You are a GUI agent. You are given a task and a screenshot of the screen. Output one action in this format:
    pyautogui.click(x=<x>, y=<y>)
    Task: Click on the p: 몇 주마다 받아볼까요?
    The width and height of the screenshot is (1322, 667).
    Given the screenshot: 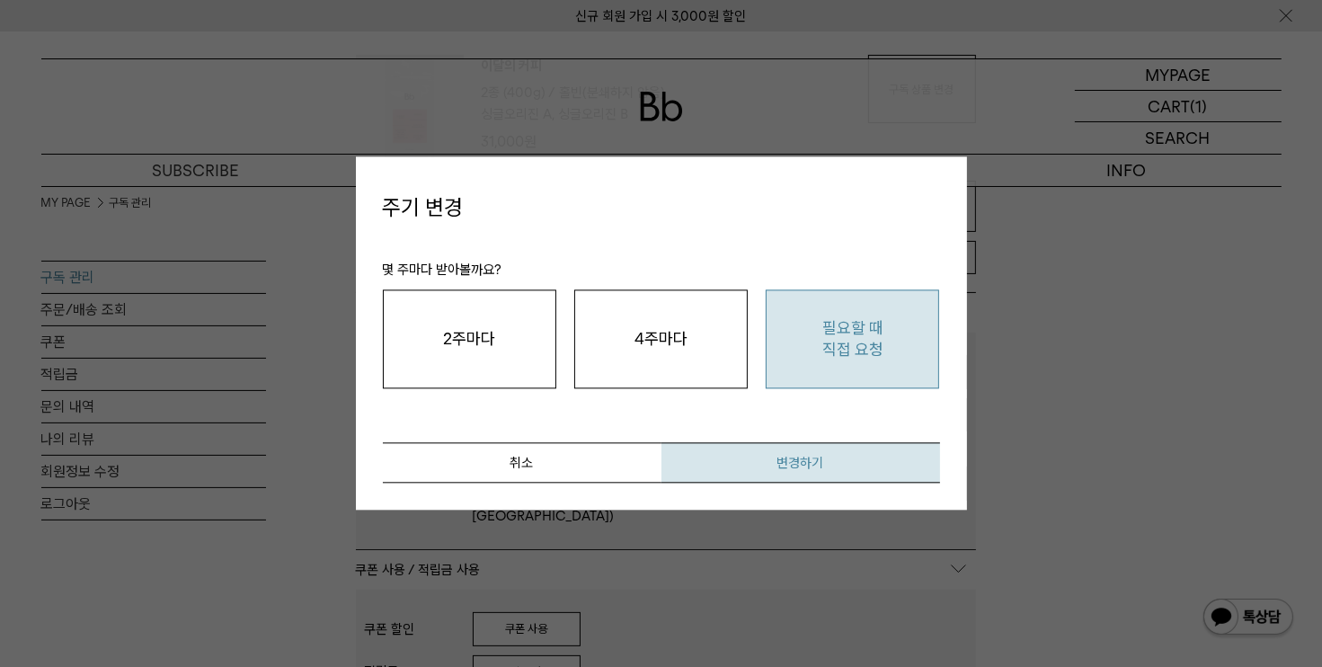 What is the action you would take?
    pyautogui.click(x=662, y=274)
    